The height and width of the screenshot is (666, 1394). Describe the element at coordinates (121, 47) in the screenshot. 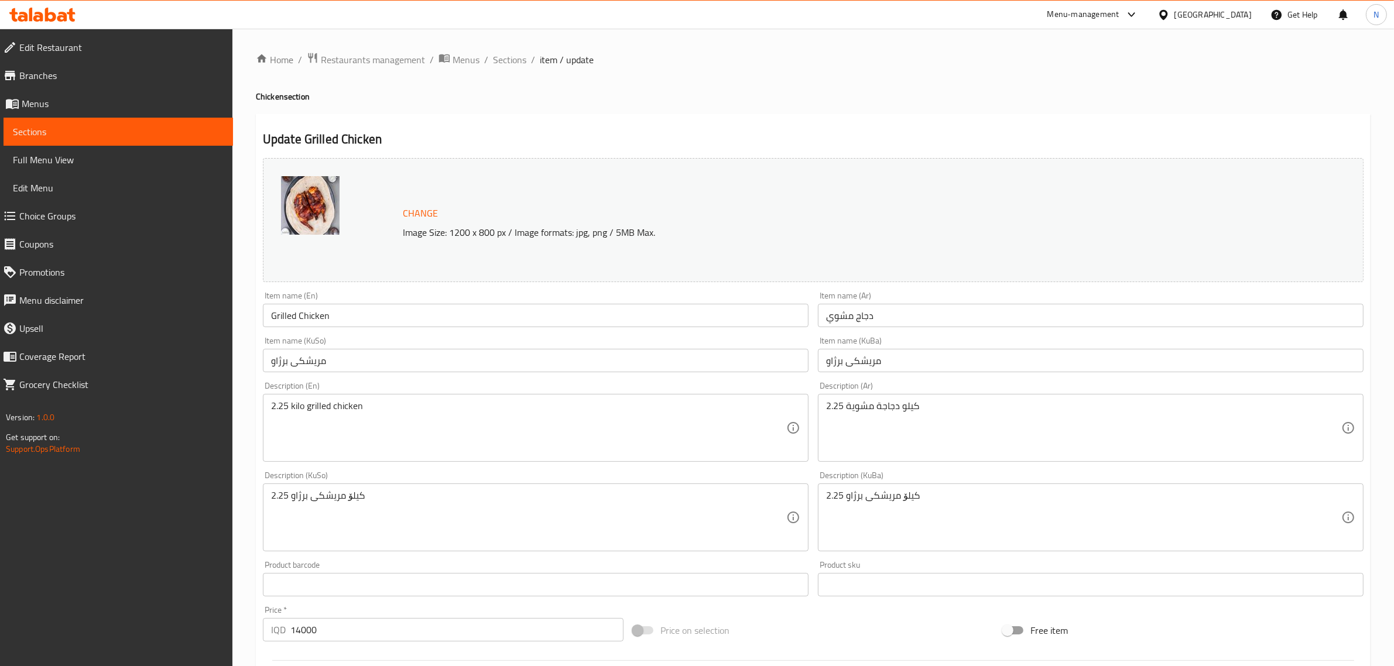

I see `span: Edit Restaurant` at that location.